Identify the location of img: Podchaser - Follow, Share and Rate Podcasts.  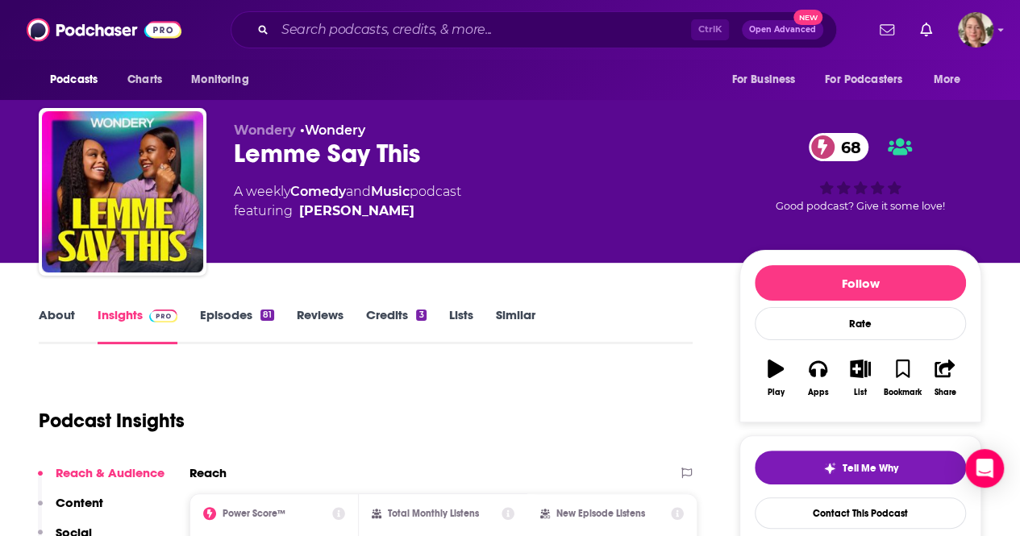
(104, 30).